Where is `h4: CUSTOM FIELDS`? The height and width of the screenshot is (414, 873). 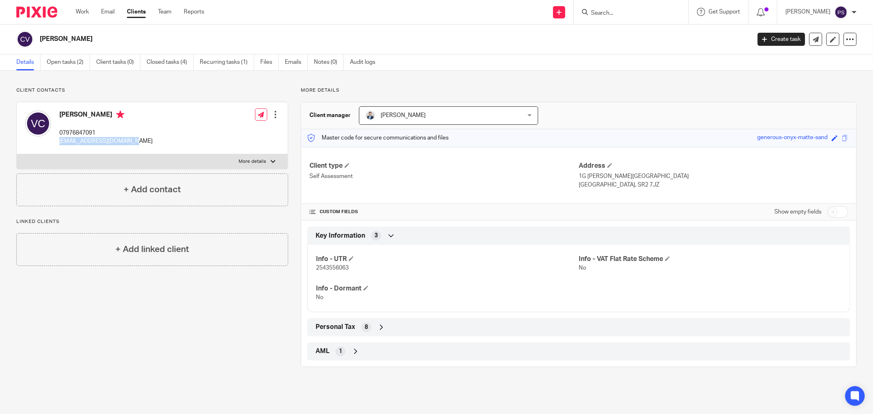 h4: CUSTOM FIELDS is located at coordinates (444, 212).